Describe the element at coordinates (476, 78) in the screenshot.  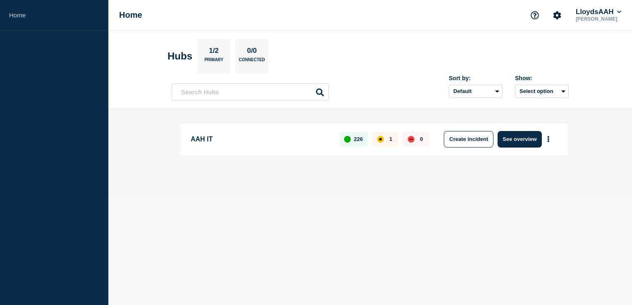
I see `div: Sort by:` at that location.